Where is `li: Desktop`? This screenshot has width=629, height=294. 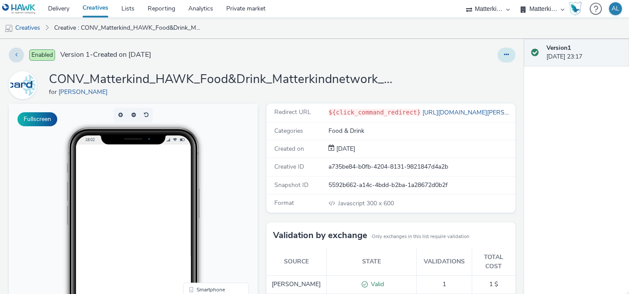 li: Desktop is located at coordinates (207, 197).